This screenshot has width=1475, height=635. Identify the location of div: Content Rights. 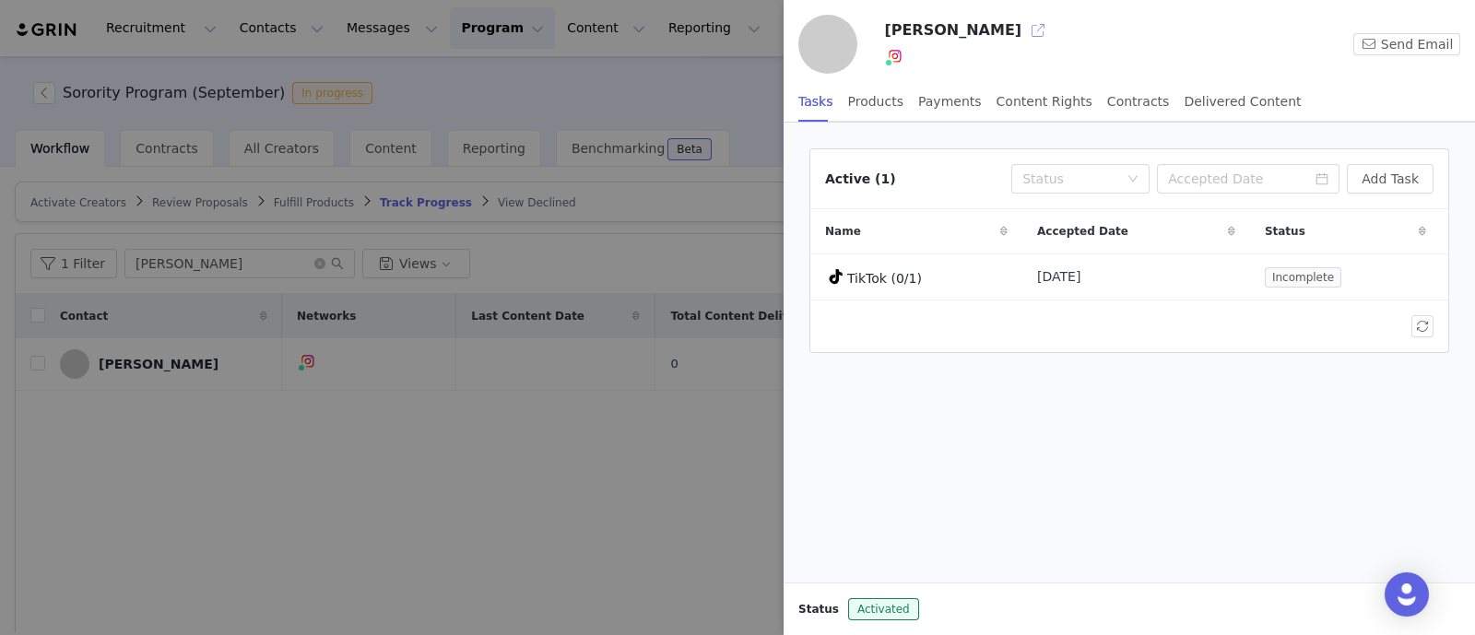
(1044, 101).